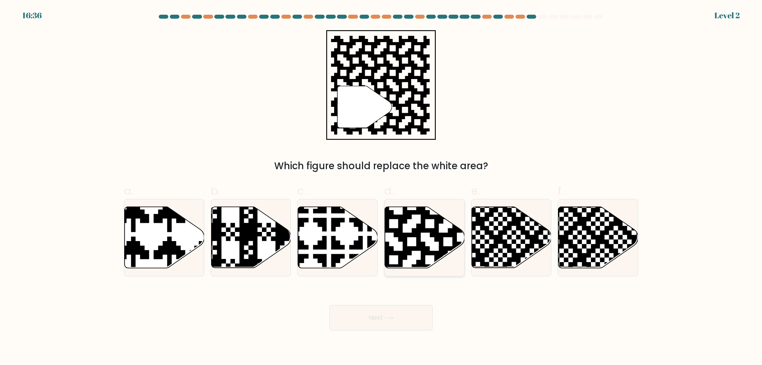  I want to click on button: Next, so click(381, 318).